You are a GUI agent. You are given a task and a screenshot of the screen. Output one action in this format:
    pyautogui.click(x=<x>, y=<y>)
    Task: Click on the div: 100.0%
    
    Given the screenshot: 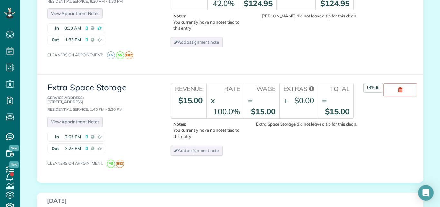 What is the action you would take?
    pyautogui.click(x=227, y=111)
    